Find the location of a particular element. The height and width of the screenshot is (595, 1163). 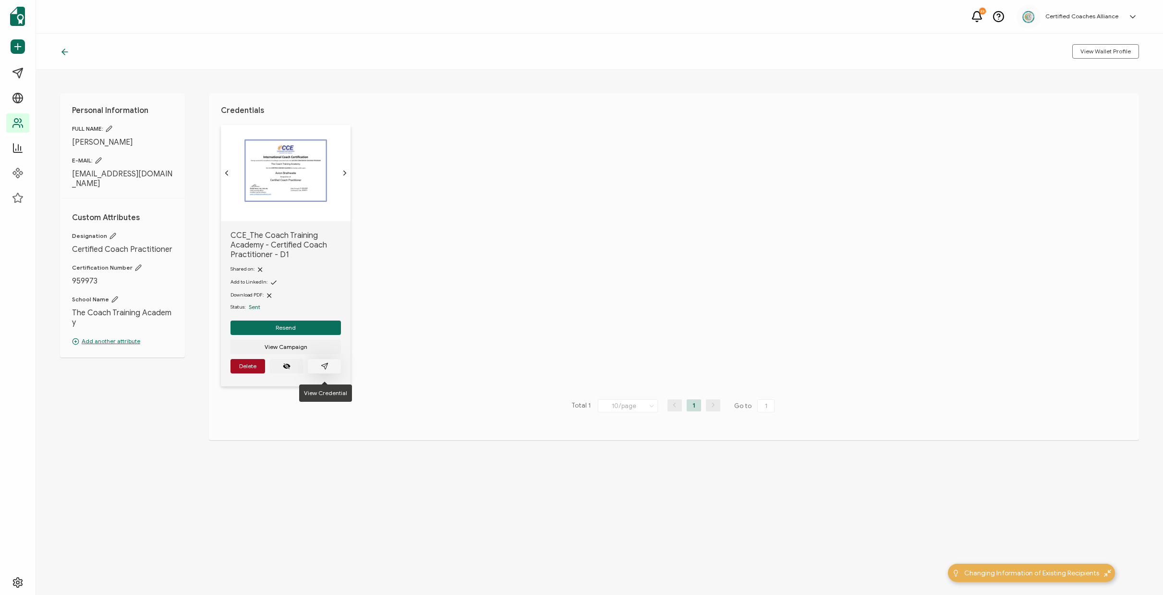

span: FULL NAME: is located at coordinates (122, 129).